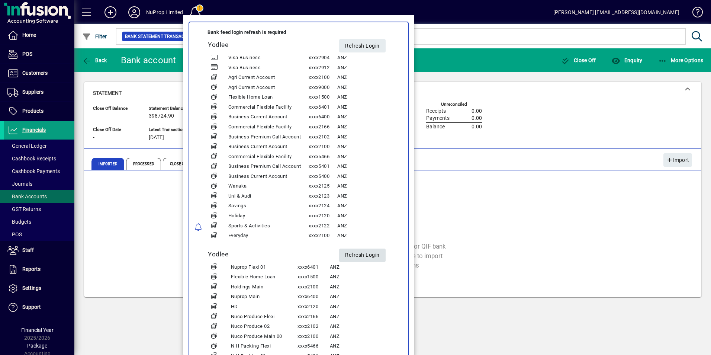  What do you see at coordinates (268, 226) in the screenshot?
I see `td: Sports & Activities` at bounding box center [268, 226].